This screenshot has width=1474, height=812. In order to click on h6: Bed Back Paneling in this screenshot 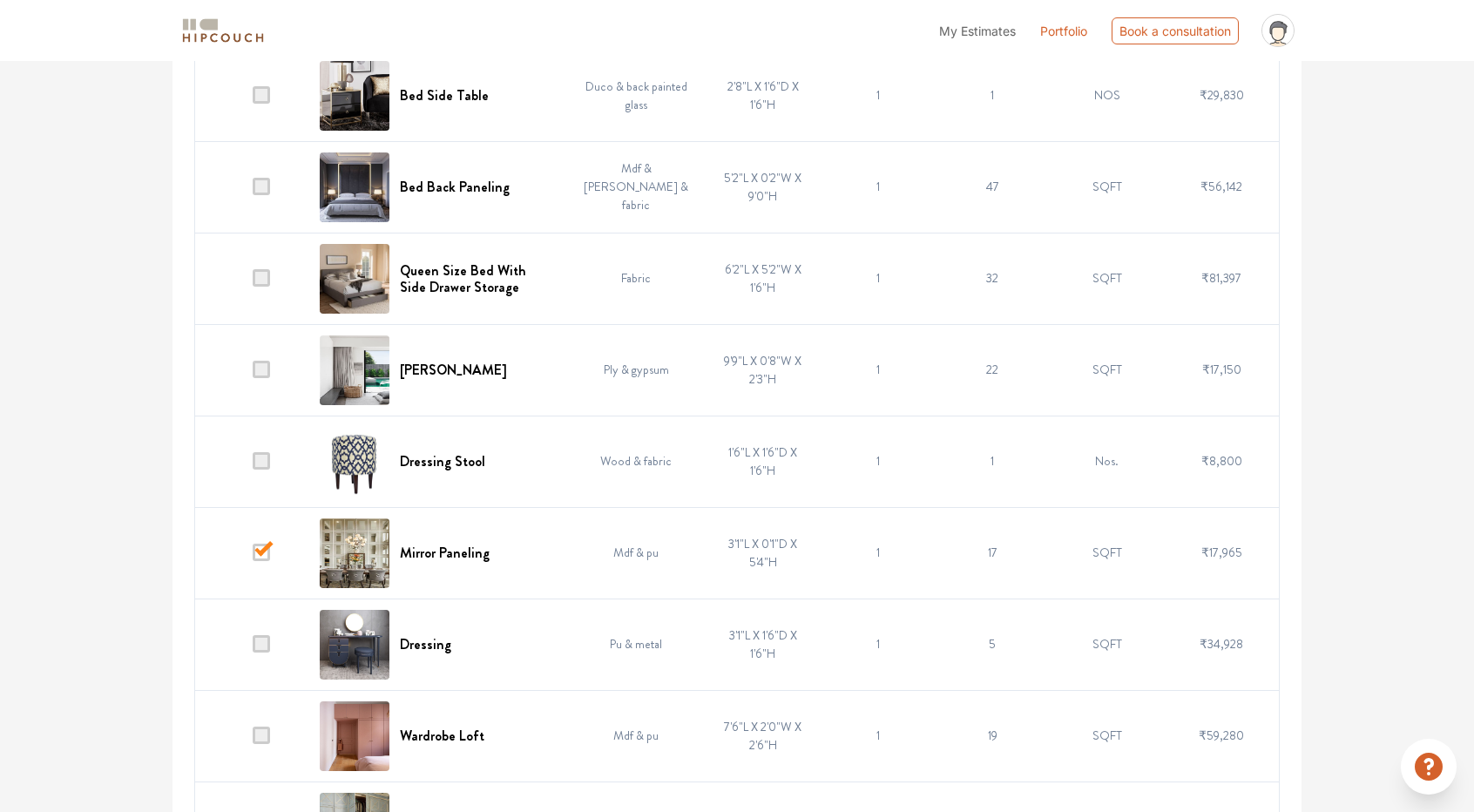, I will do `click(455, 187)`.